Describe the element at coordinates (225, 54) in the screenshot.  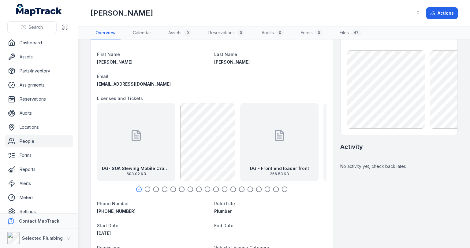
I see `span: Last Name` at that location.